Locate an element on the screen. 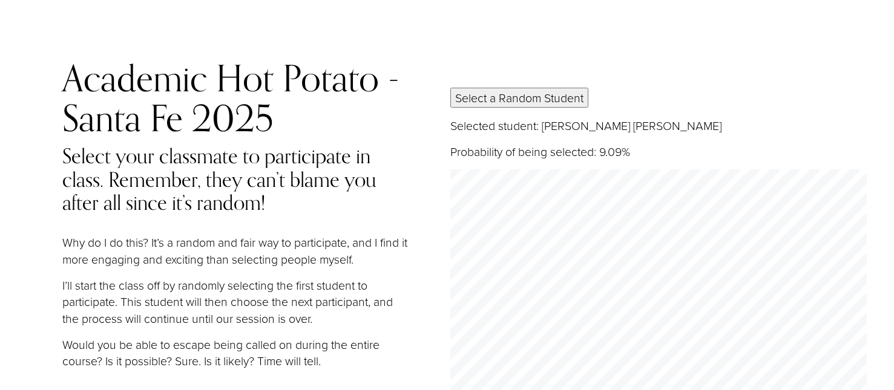 The height and width of the screenshot is (390, 894). button: Select a Random Student is located at coordinates (519, 97).